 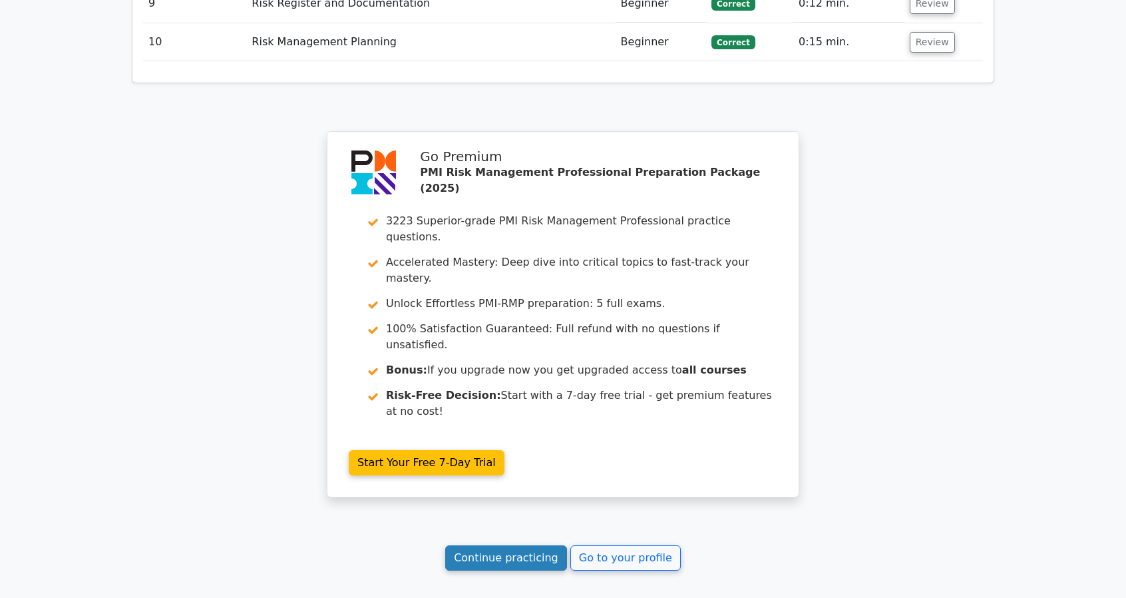 I want to click on td: Risk Management Planning, so click(x=431, y=42).